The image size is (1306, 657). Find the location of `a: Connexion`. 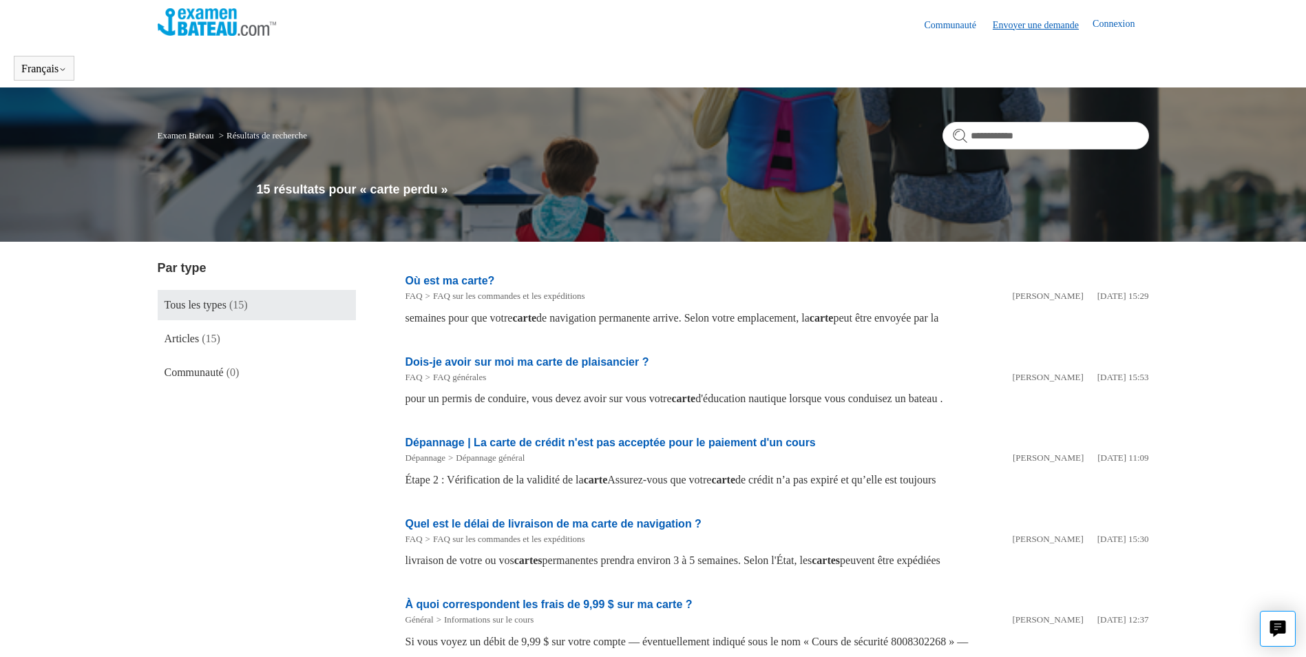

a: Connexion is located at coordinates (1120, 25).